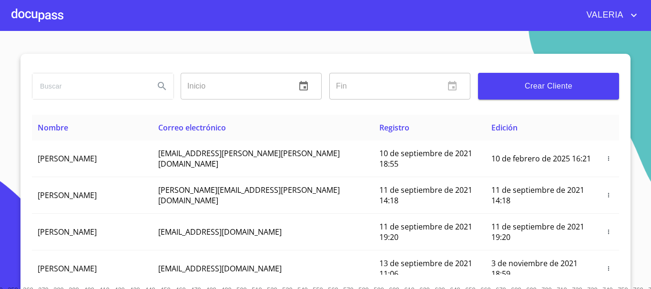 This screenshot has height=289, width=651. I want to click on button: Crear Cliente, so click(549, 86).